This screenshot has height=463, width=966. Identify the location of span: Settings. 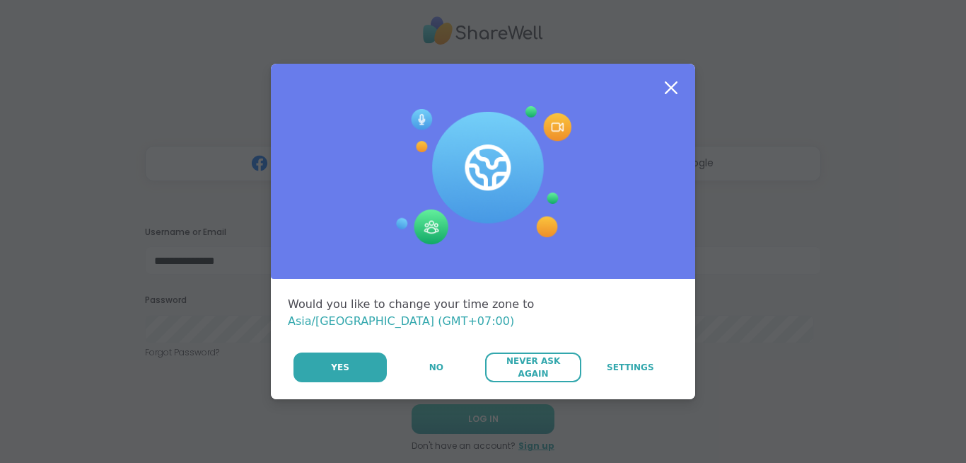
(630, 367).